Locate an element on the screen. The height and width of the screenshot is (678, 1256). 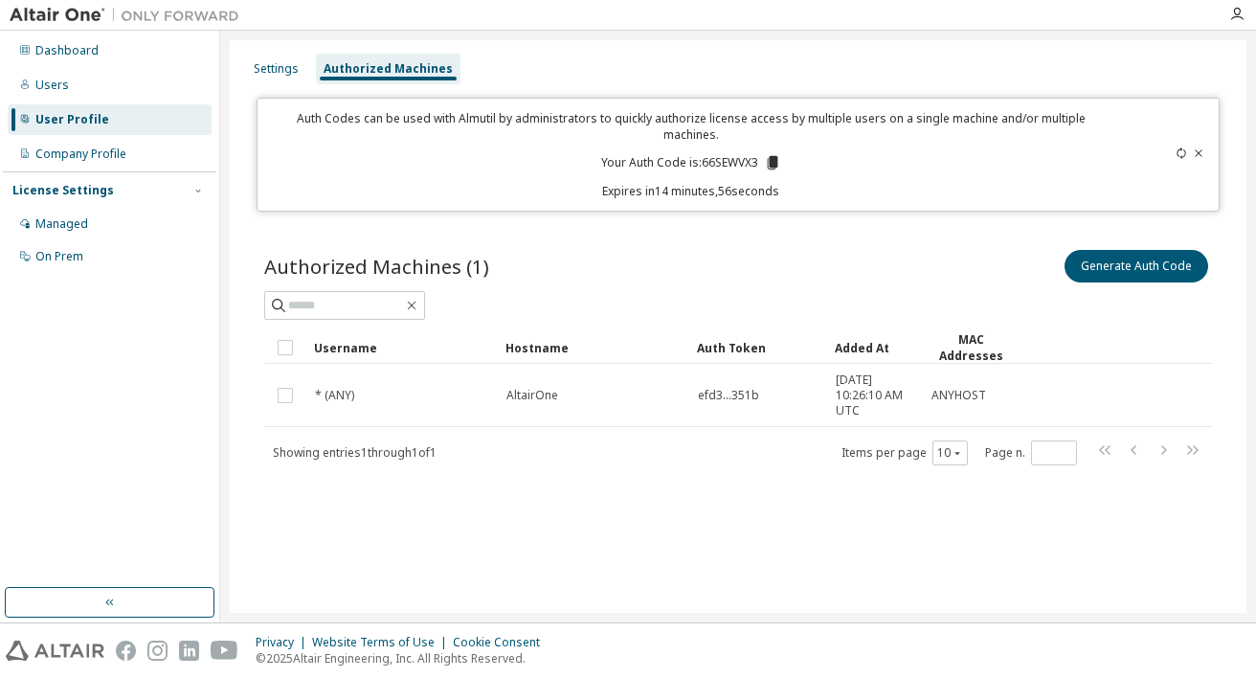
div: Authorized Machines is located at coordinates (388, 69).